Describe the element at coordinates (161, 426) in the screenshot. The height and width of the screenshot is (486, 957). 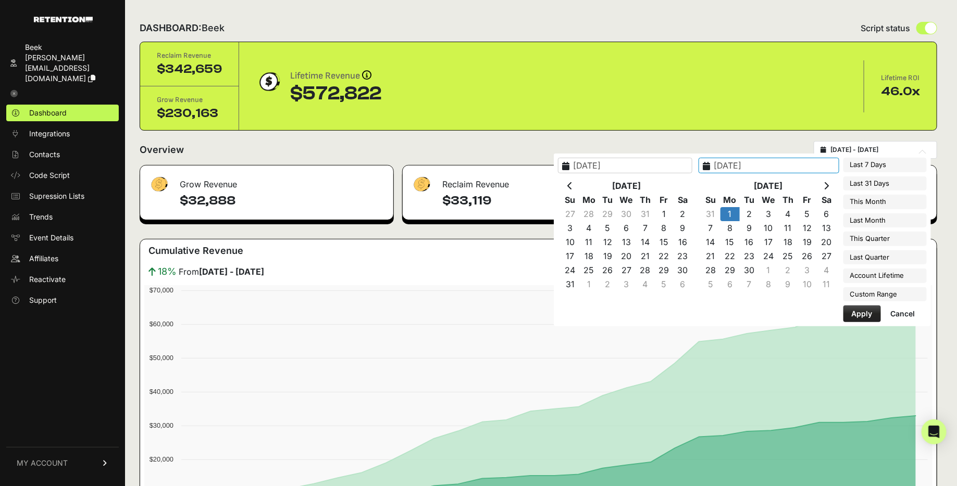
I see `text: $30,000` at that location.